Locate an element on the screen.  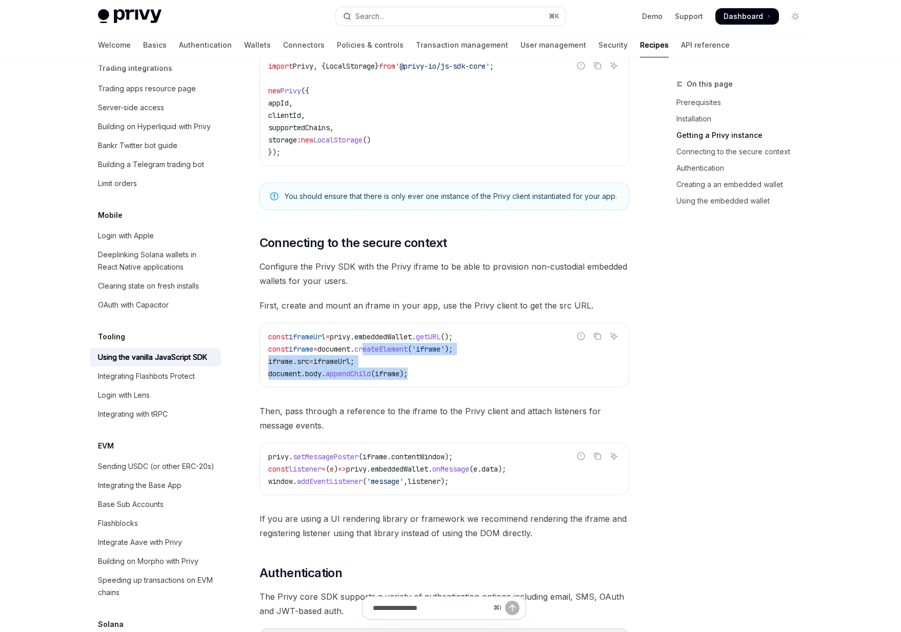
span: appendChild is located at coordinates (348, 374).